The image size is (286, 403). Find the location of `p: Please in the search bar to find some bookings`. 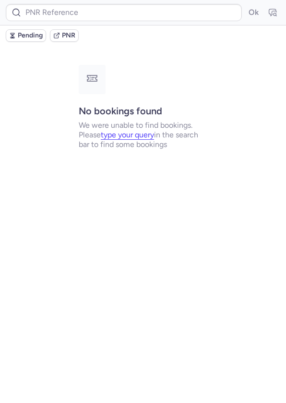

p: Please in the search bar to find some bookings is located at coordinates (143, 140).